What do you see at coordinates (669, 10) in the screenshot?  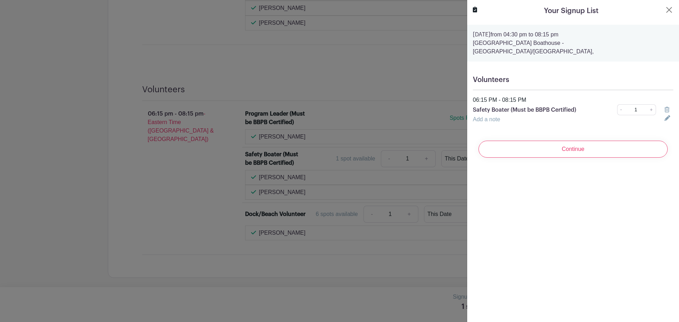 I see `button: Close` at bounding box center [669, 10].